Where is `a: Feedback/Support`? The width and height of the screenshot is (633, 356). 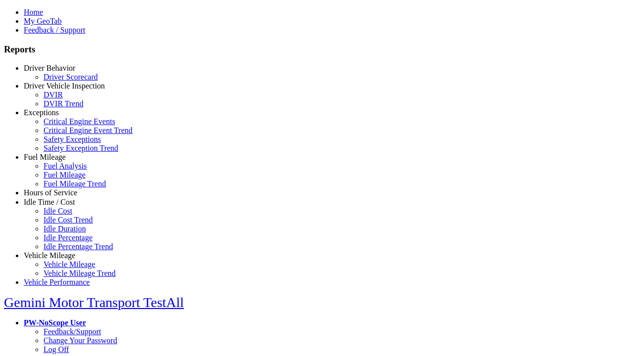 a: Feedback/Support is located at coordinates (72, 331).